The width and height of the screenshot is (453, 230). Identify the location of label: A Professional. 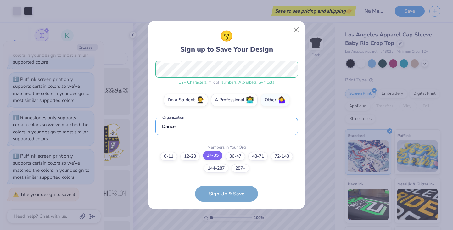
(234, 100).